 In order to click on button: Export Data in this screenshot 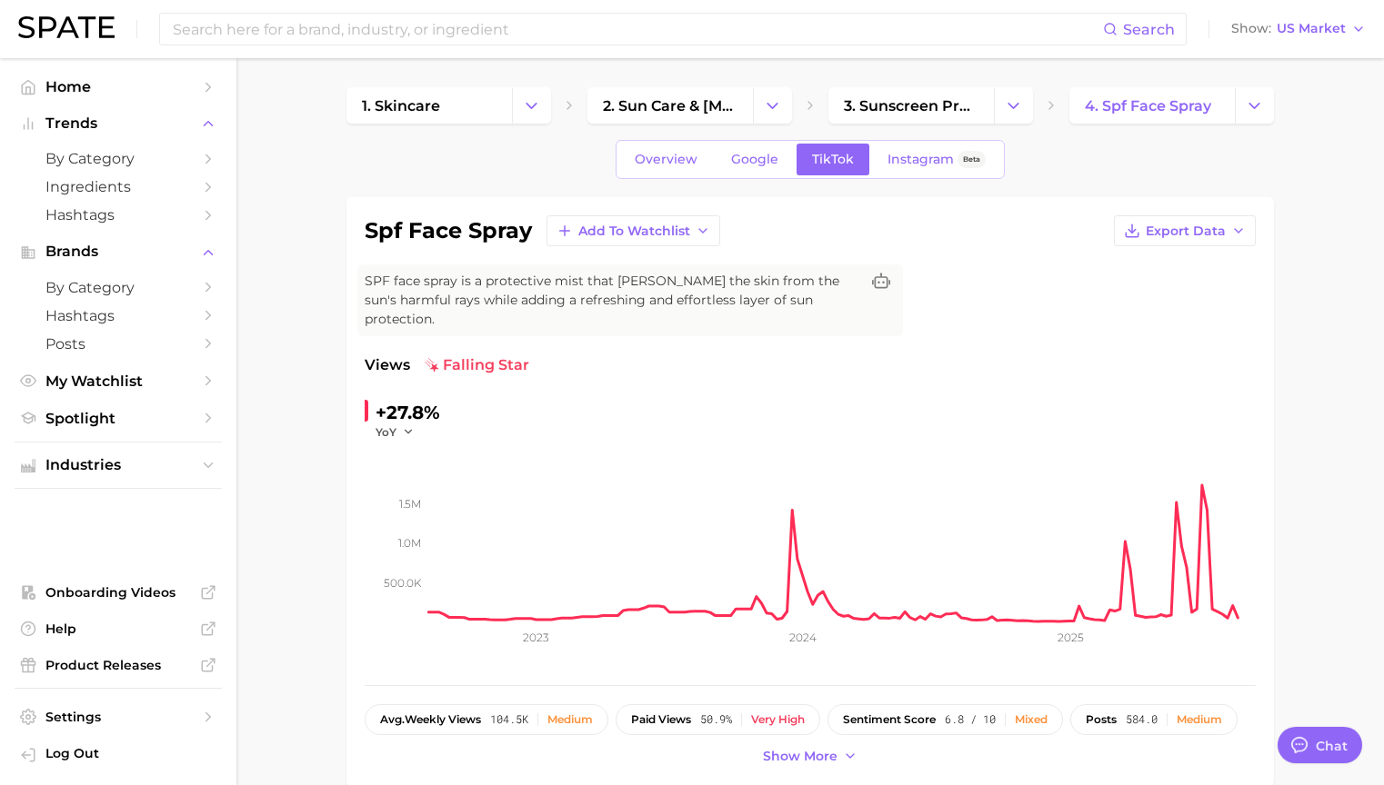, I will do `click(1185, 231)`.